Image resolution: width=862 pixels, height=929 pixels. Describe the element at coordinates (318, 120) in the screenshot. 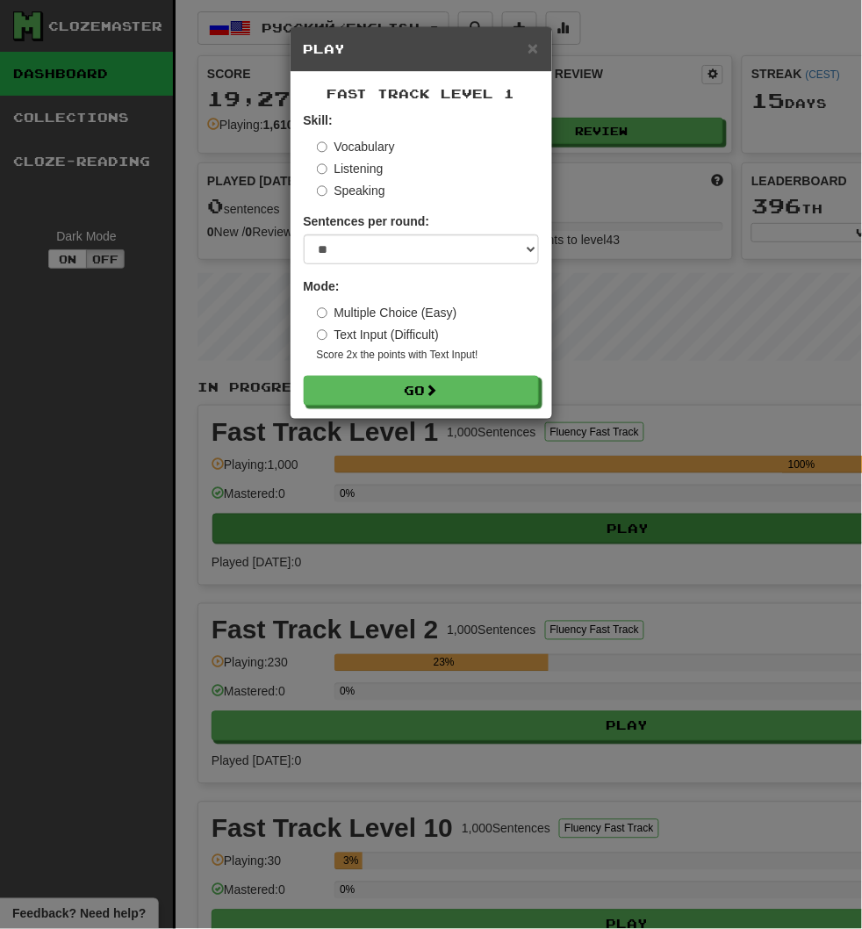

I see `strong: Skill:` at that location.